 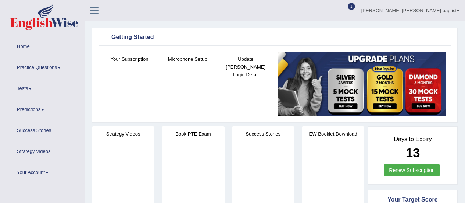 What do you see at coordinates (263, 133) in the screenshot?
I see `h4: Success Stories` at bounding box center [263, 133].